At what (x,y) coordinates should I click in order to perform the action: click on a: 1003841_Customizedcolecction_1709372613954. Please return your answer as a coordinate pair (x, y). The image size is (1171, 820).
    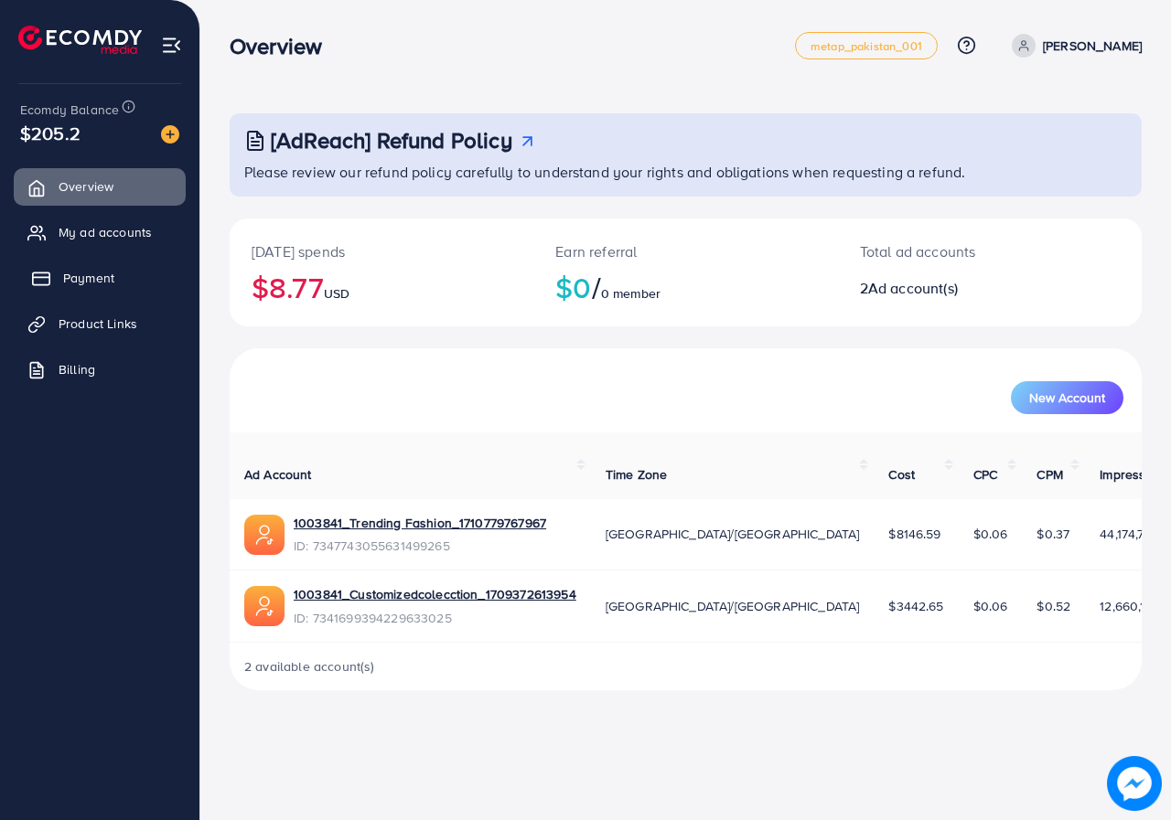
    Looking at the image, I should click on (434, 595).